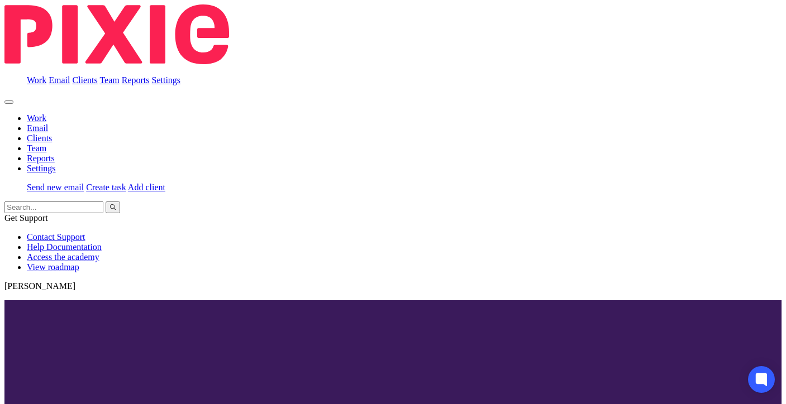 The image size is (786, 404). What do you see at coordinates (113, 207) in the screenshot?
I see `button: Search` at bounding box center [113, 207].